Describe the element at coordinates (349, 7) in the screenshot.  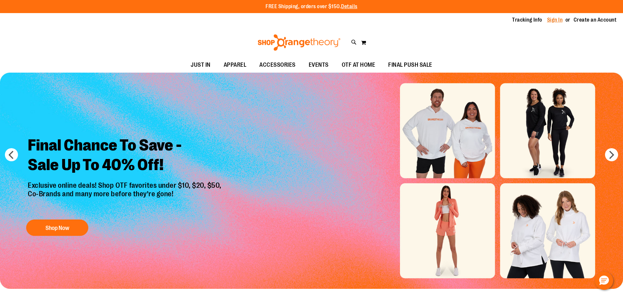
I see `a: Details` at that location.